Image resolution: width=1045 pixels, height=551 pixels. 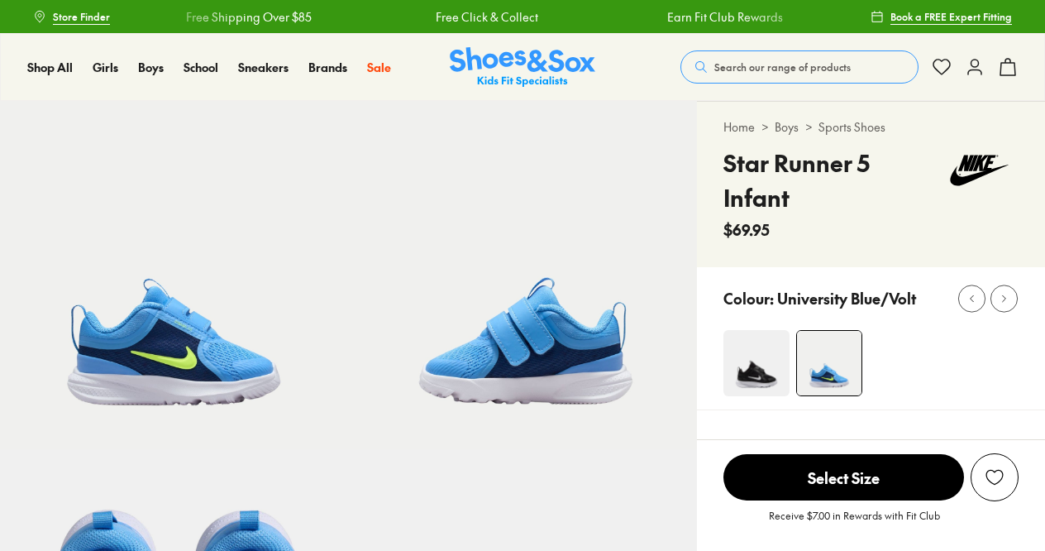 I want to click on a: Store Finder, so click(x=71, y=17).